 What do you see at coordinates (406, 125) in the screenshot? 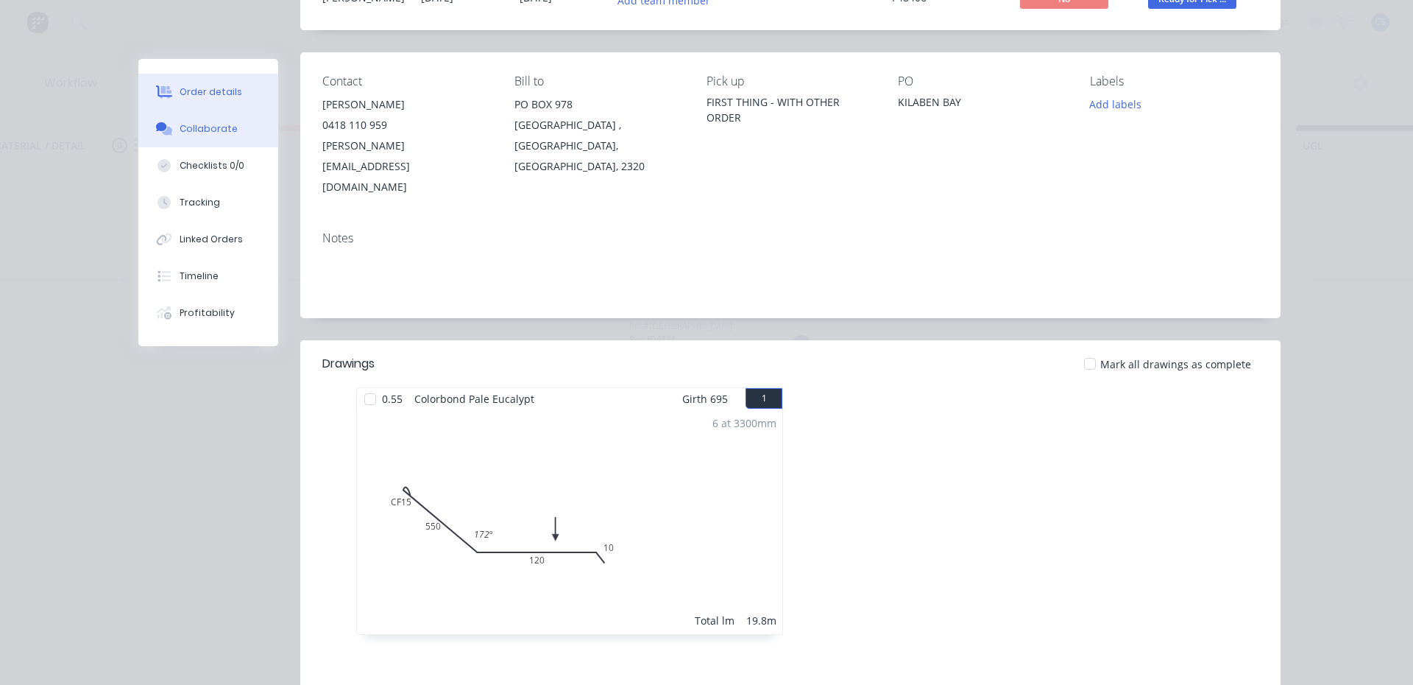
I see `div: 0418 110 959` at bounding box center [406, 125].